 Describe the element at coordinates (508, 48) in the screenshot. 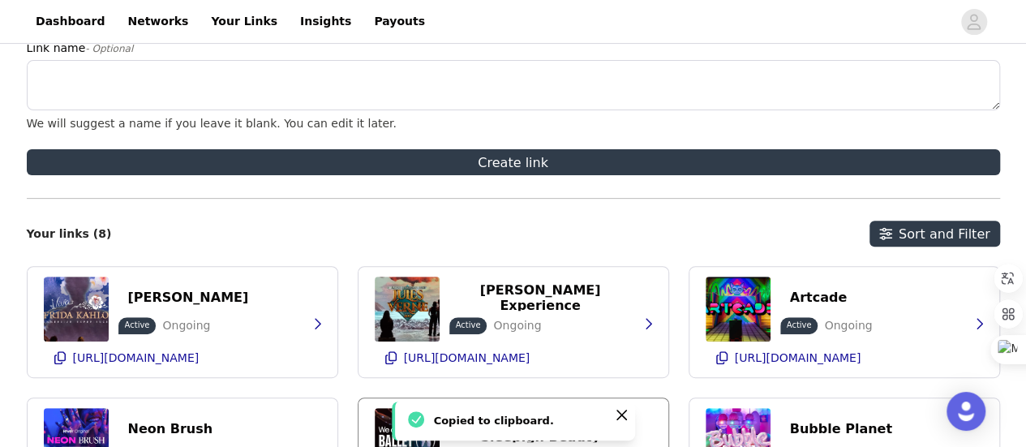

I see `label: Link name` at that location.